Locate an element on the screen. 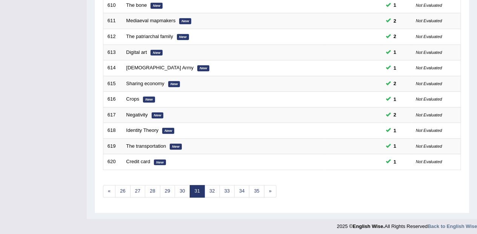 Image resolution: width=477 pixels, height=234 pixels. a: 29 is located at coordinates (167, 191).